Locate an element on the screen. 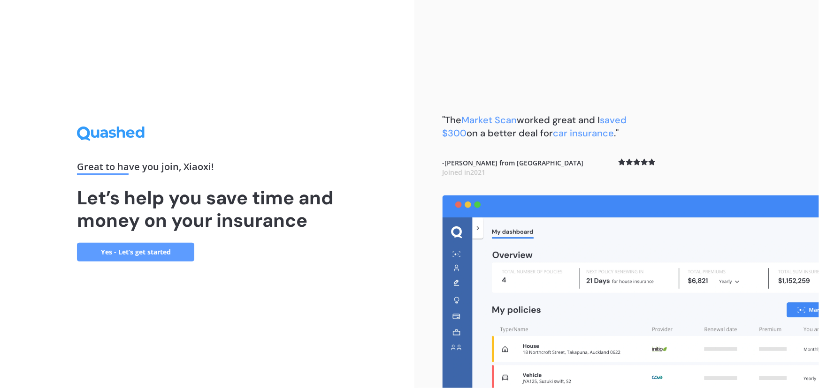 The height and width of the screenshot is (388, 819). span: Joined in 2021 is located at coordinates (464, 172).